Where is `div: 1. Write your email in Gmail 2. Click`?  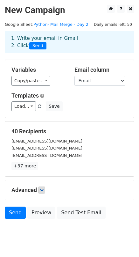
div: 1. Write your email in Gmail 2. Click is located at coordinates (69, 42).